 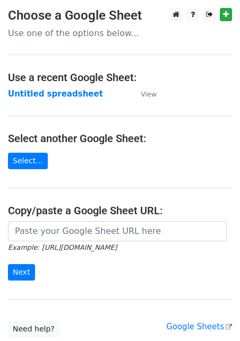 What do you see at coordinates (120, 77) in the screenshot?
I see `h4: Use a recent Google Sheet:` at bounding box center [120, 77].